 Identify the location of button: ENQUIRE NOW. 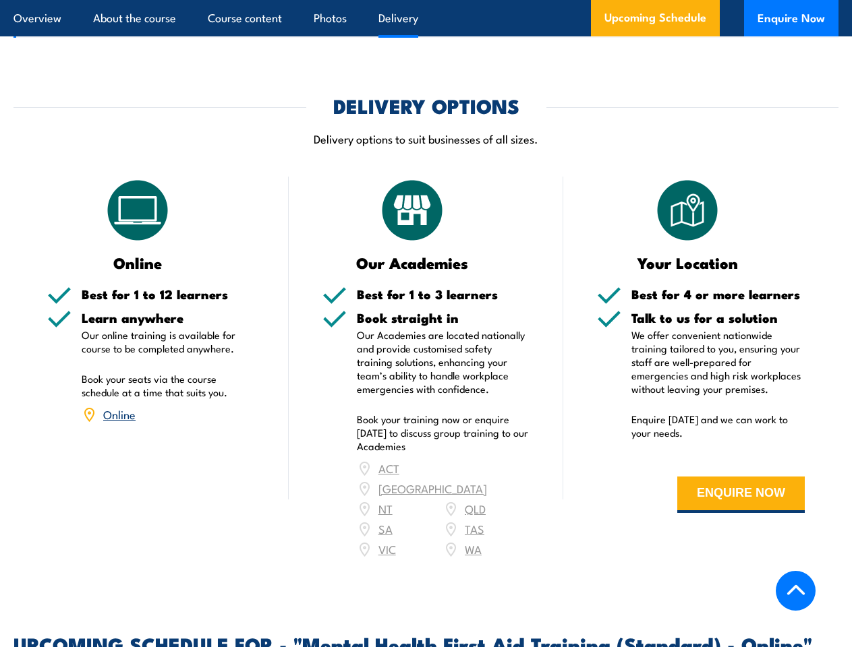
(740, 495).